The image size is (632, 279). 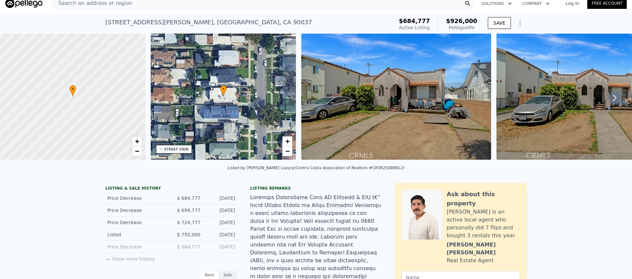 I want to click on span: $684,777, so click(x=414, y=21).